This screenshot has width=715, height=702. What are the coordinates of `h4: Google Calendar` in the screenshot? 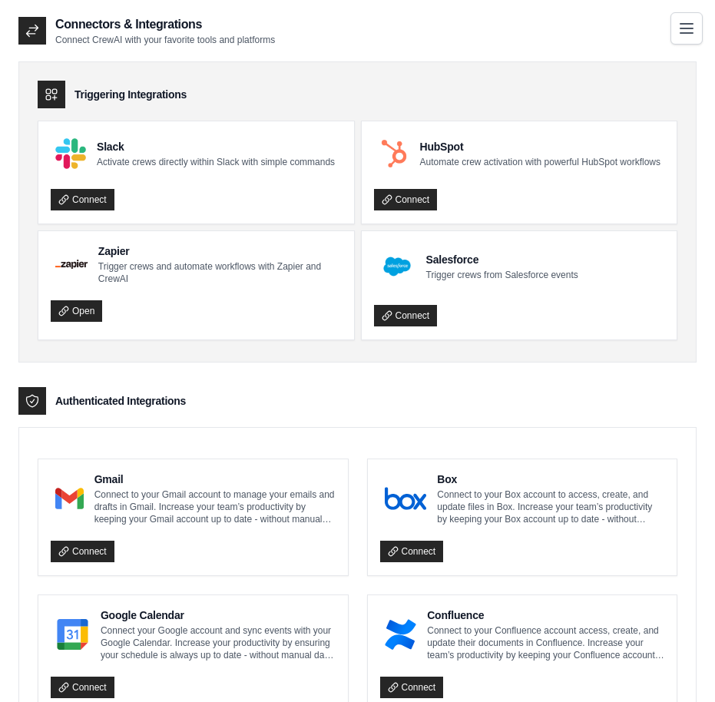 It's located at (218, 615).